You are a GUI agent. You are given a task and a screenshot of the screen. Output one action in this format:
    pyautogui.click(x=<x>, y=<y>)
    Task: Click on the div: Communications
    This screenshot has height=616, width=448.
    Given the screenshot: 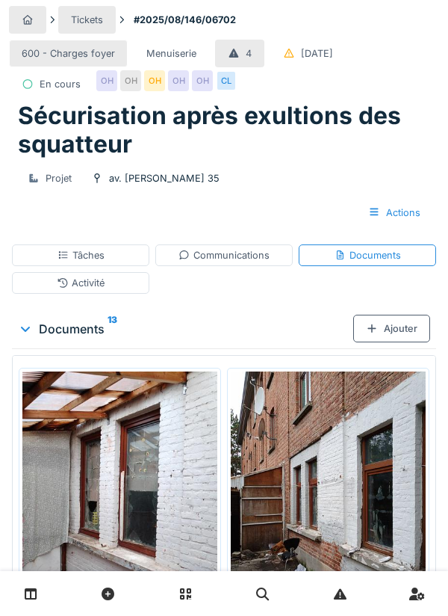 What is the action you would take?
    pyautogui.click(x=224, y=255)
    